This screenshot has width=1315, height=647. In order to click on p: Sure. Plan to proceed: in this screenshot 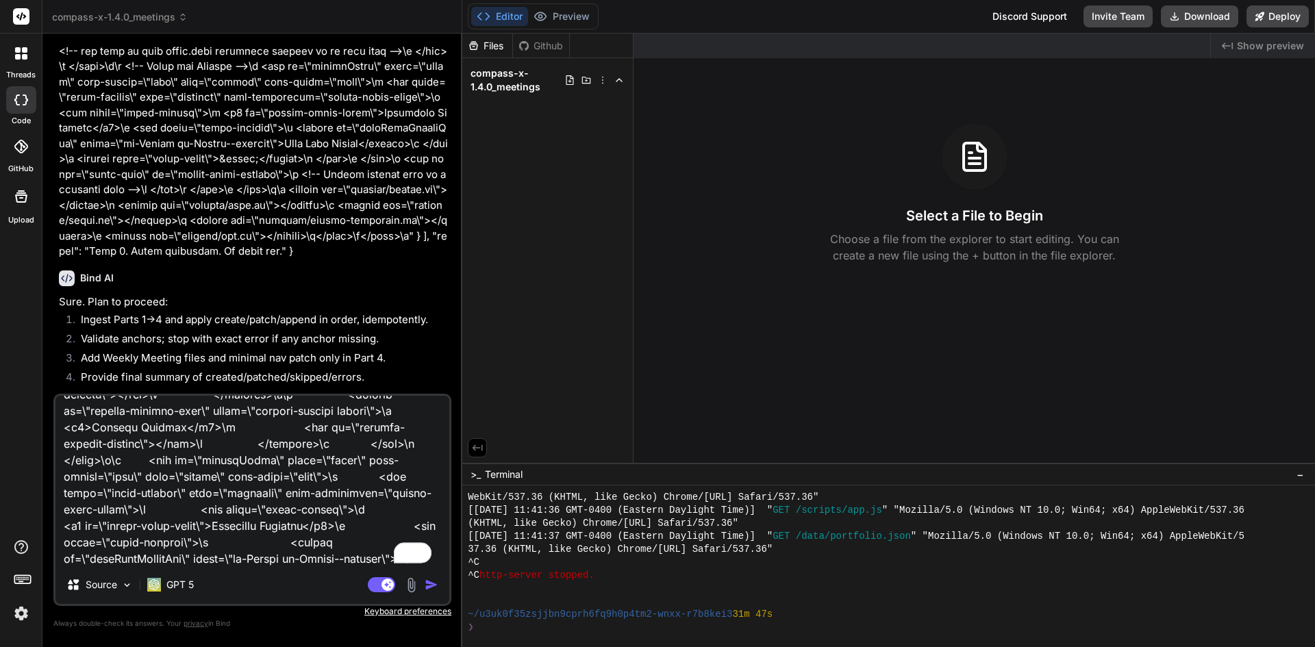, I will do `click(253, 302)`.